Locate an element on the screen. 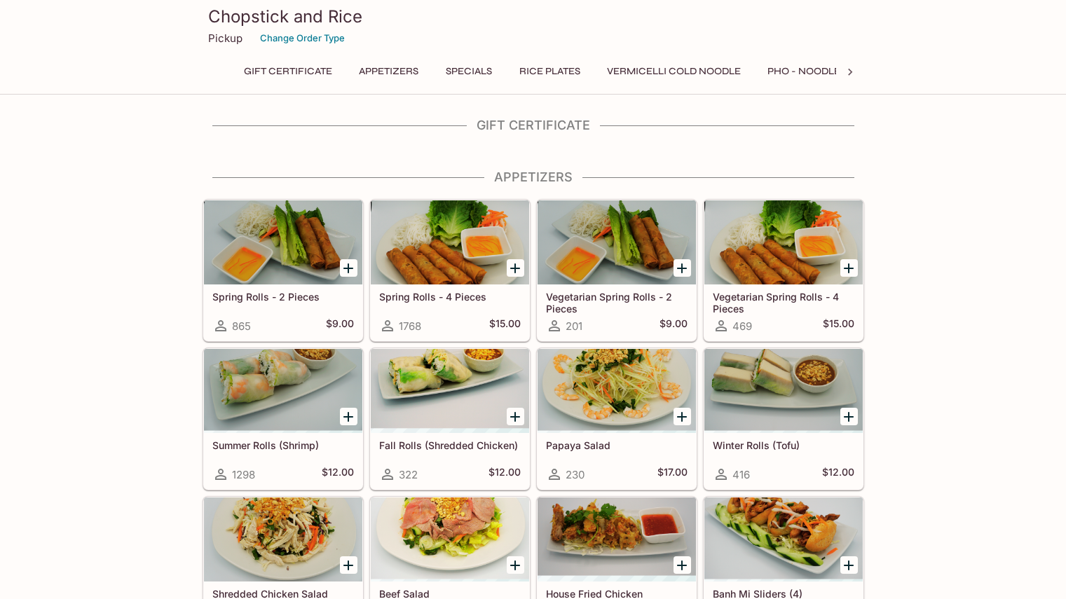 This screenshot has height=599, width=1066. span: 865 is located at coordinates (241, 326).